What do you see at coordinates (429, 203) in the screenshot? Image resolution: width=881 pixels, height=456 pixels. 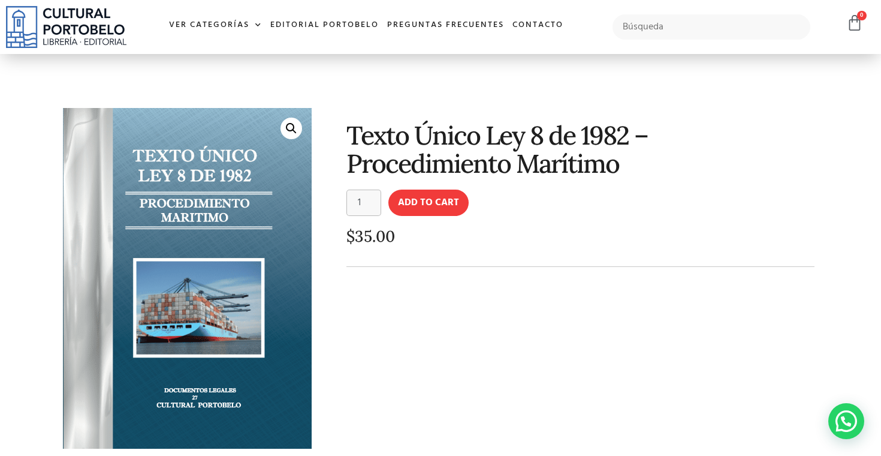 I see `button: Add to cart` at bounding box center [429, 203].